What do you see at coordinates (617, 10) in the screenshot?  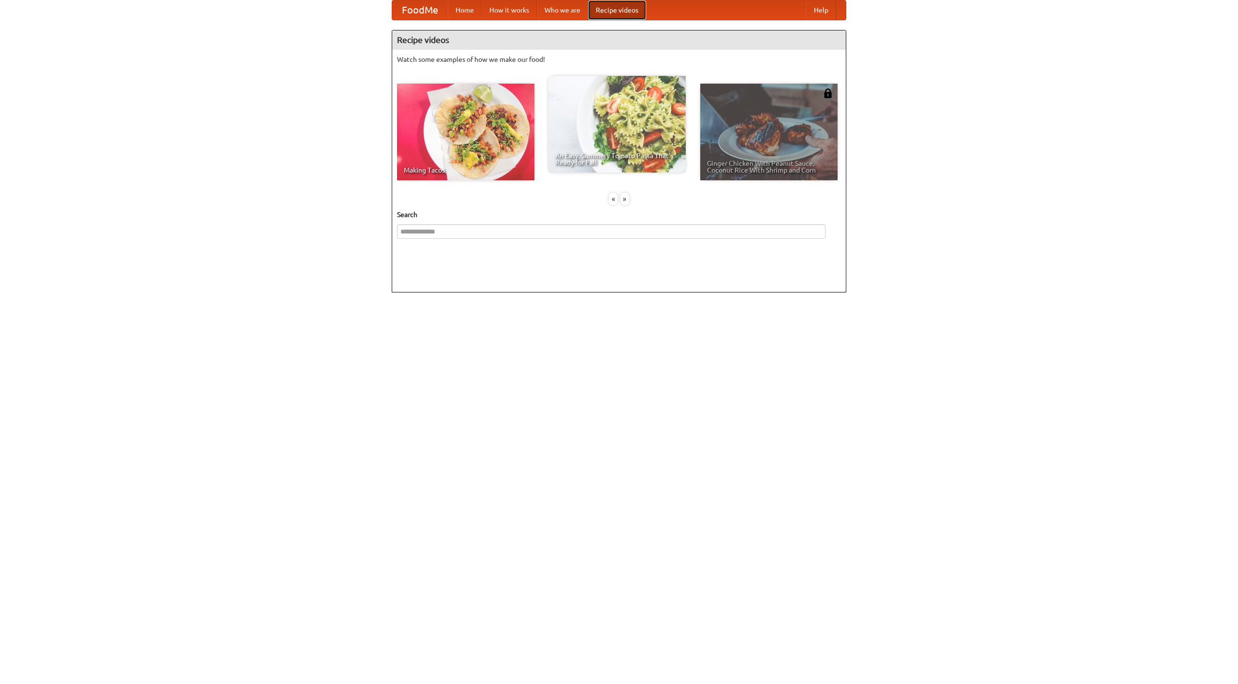 I see `a: Recipe videos` at bounding box center [617, 10].